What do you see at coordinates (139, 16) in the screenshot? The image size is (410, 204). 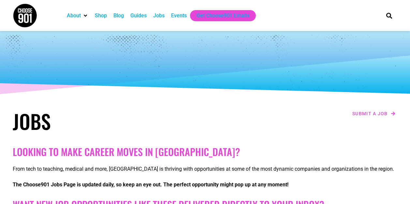 I see `div: Guides` at bounding box center [139, 16].